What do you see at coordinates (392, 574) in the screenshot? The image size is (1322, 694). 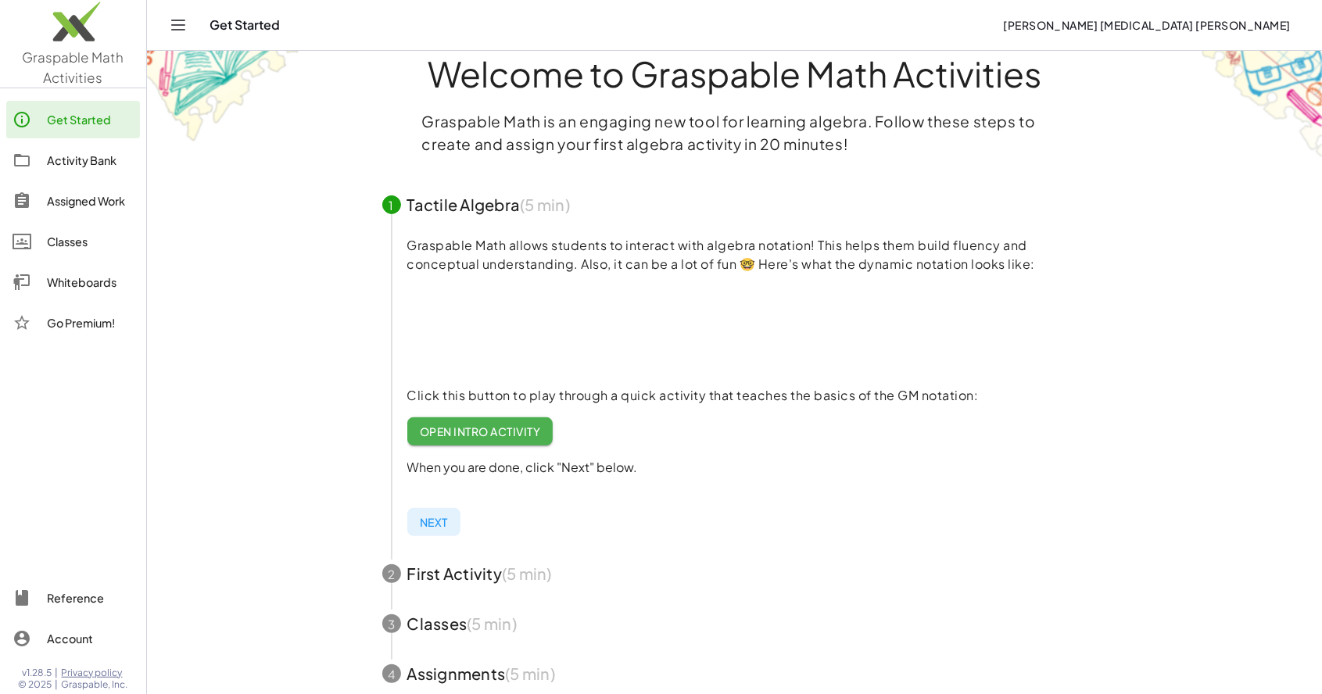 I see `div: 2` at bounding box center [392, 574].